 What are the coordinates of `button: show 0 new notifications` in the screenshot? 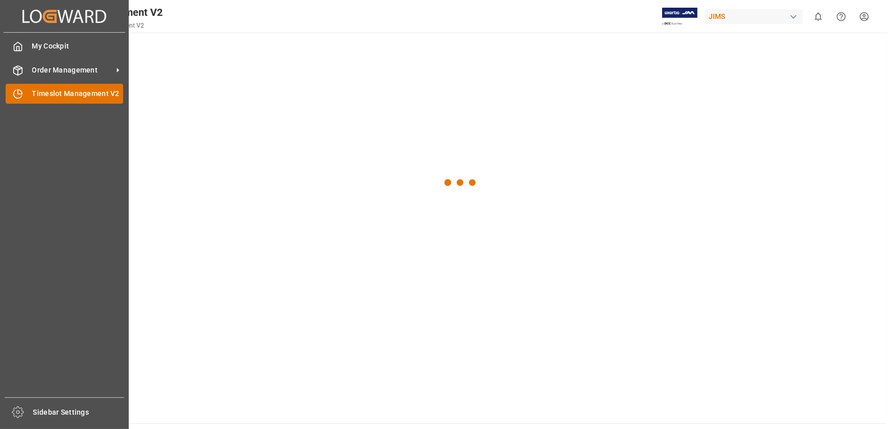 It's located at (818, 16).